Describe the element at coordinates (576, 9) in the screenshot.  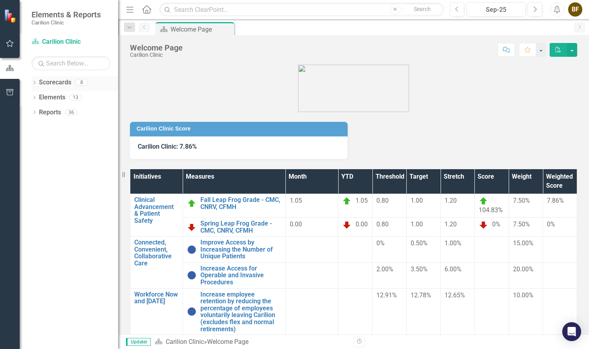
I see `button: BF` at that location.